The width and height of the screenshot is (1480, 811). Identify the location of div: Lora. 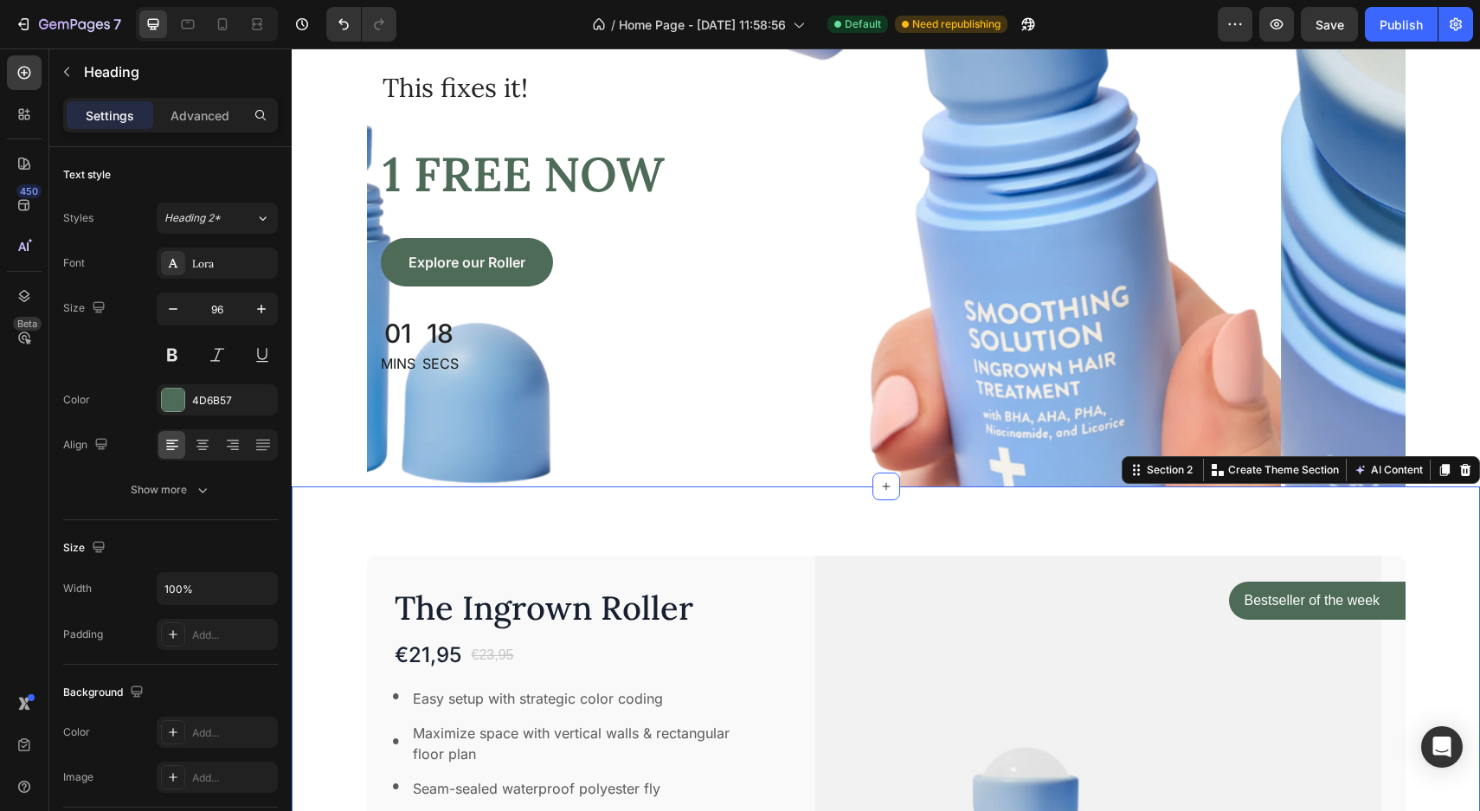
(233, 264).